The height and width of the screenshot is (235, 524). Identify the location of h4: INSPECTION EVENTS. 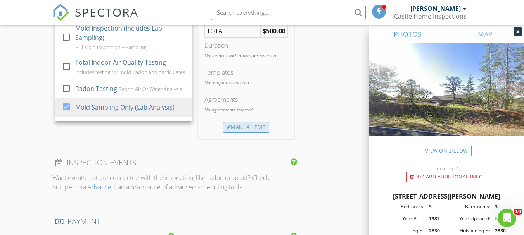
(174, 163).